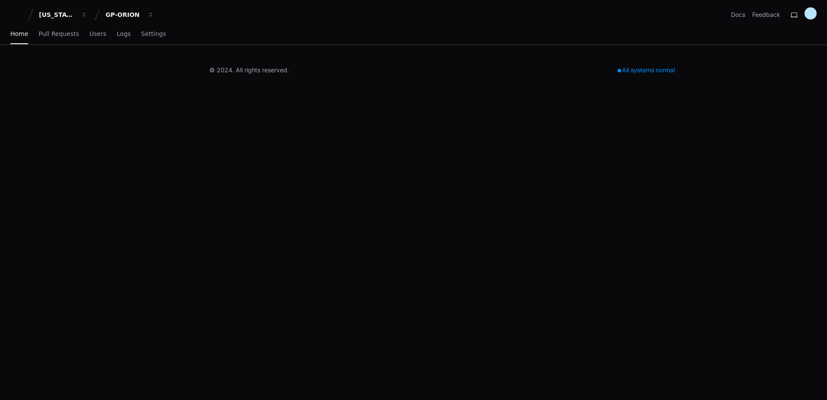  What do you see at coordinates (58, 34) in the screenshot?
I see `span: Pull Requests` at bounding box center [58, 34].